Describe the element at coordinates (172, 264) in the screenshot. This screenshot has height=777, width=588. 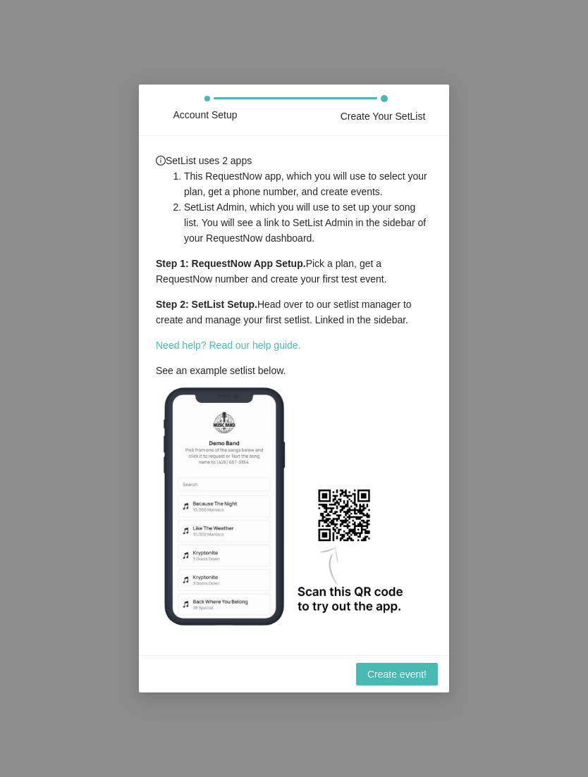
I see `b: Step 1:` at that location.